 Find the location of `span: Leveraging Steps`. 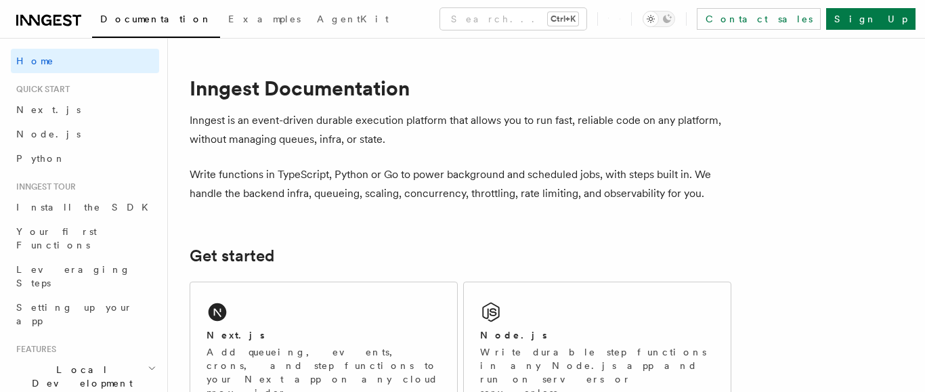

span: Leveraging Steps is located at coordinates (73, 276).